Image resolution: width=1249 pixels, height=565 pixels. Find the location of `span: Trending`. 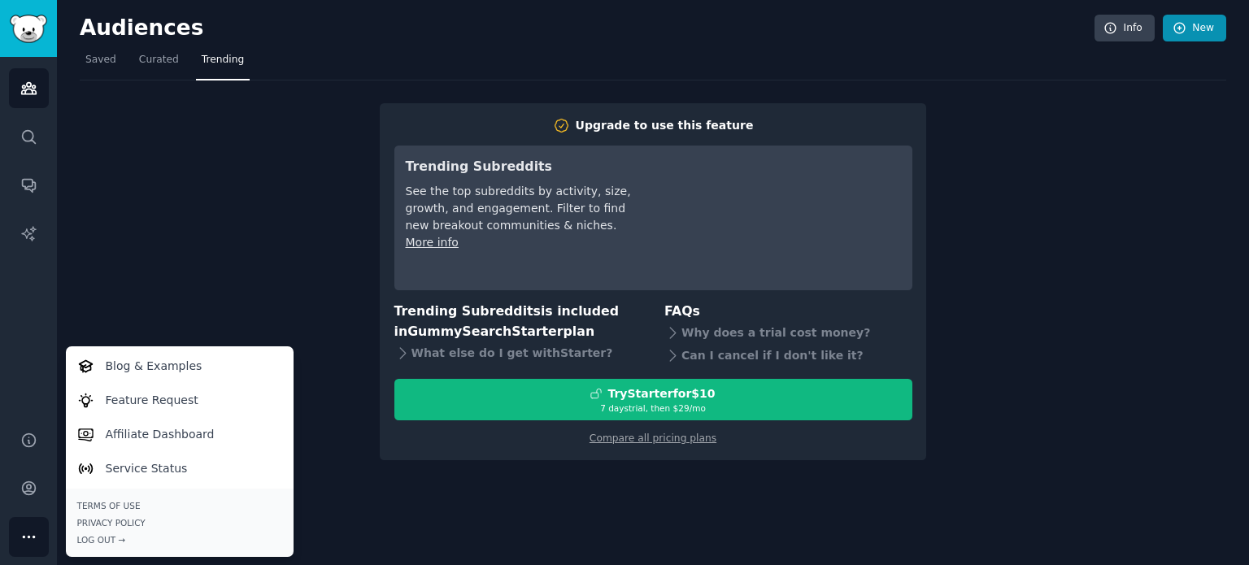

span: Trending is located at coordinates (223, 60).